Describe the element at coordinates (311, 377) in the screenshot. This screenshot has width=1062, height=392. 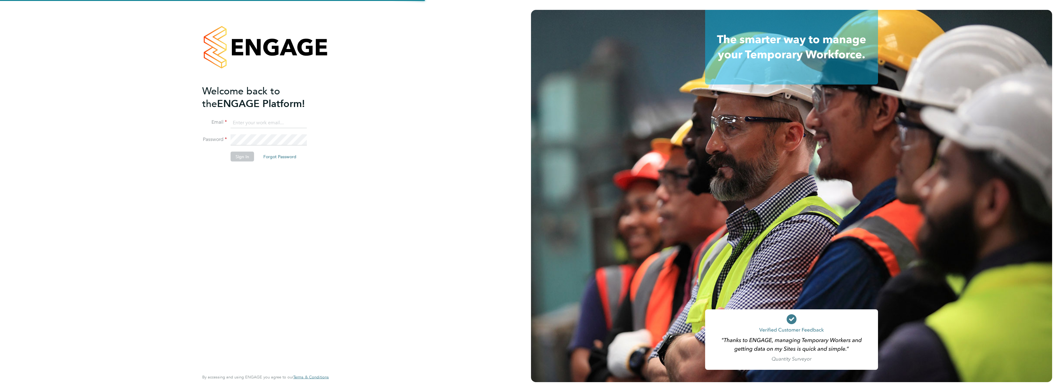
I see `span: Terms & Conditions` at that location.